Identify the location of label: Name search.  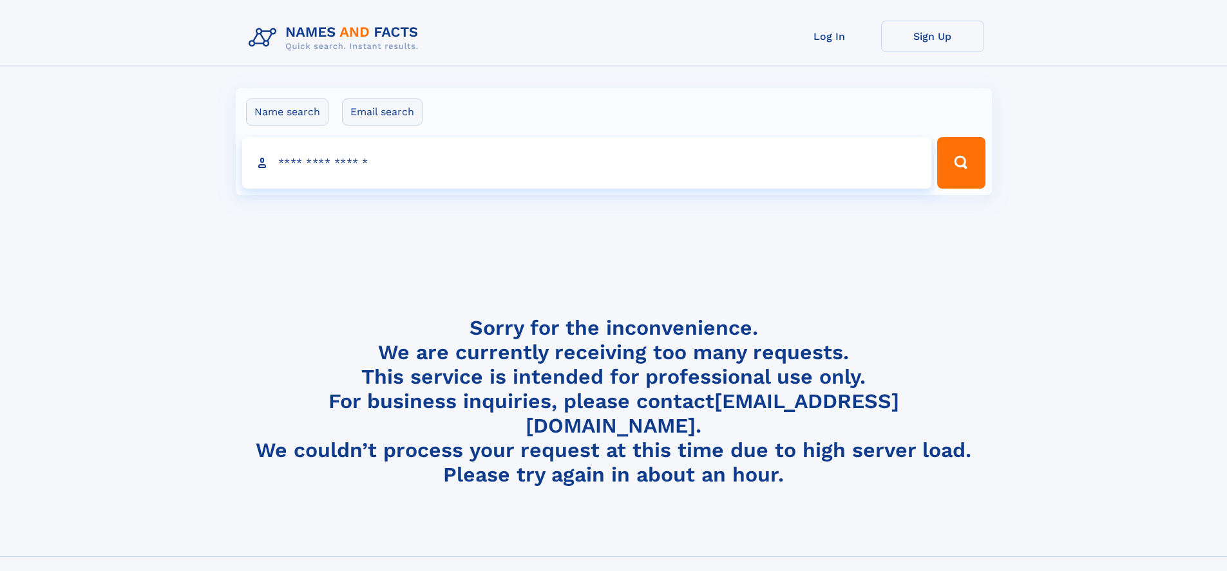
(287, 112).